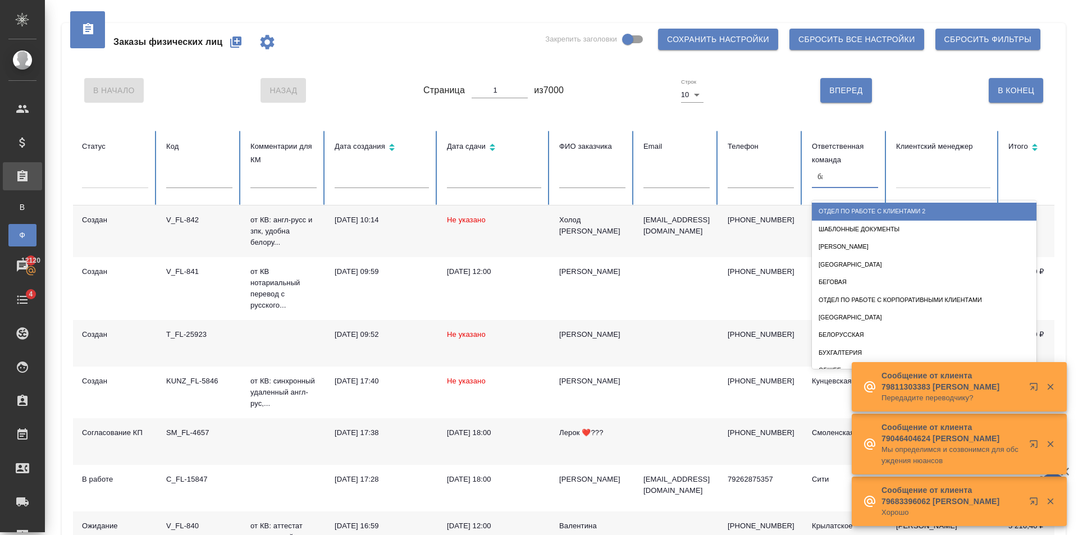 The image size is (1078, 535). What do you see at coordinates (924, 211) in the screenshot?
I see `div: Отдел по работе с клиентами 2` at bounding box center [924, 211].